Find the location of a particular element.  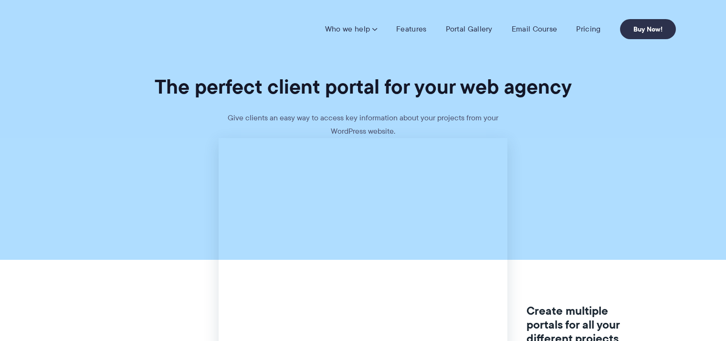

a: Portal Gallery is located at coordinates (469, 29).